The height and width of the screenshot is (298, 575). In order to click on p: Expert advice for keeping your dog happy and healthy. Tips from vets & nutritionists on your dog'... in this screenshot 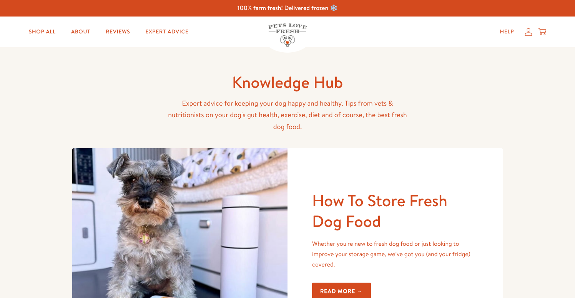, I will do `click(287, 115)`.